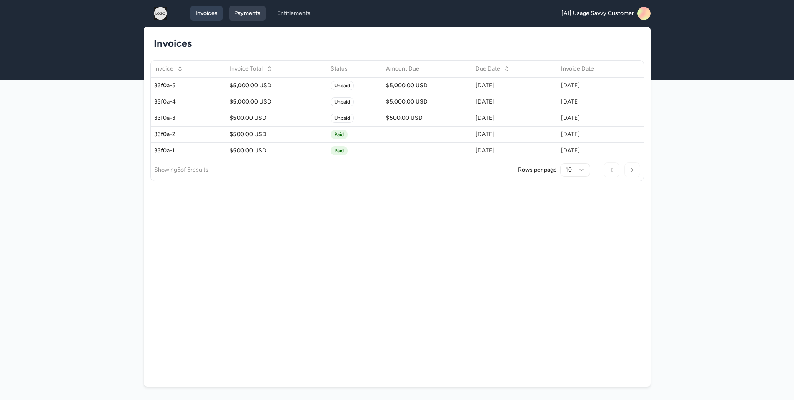 The height and width of the screenshot is (400, 794). Describe the element at coordinates (206, 13) in the screenshot. I see `a: Invoices` at that location.